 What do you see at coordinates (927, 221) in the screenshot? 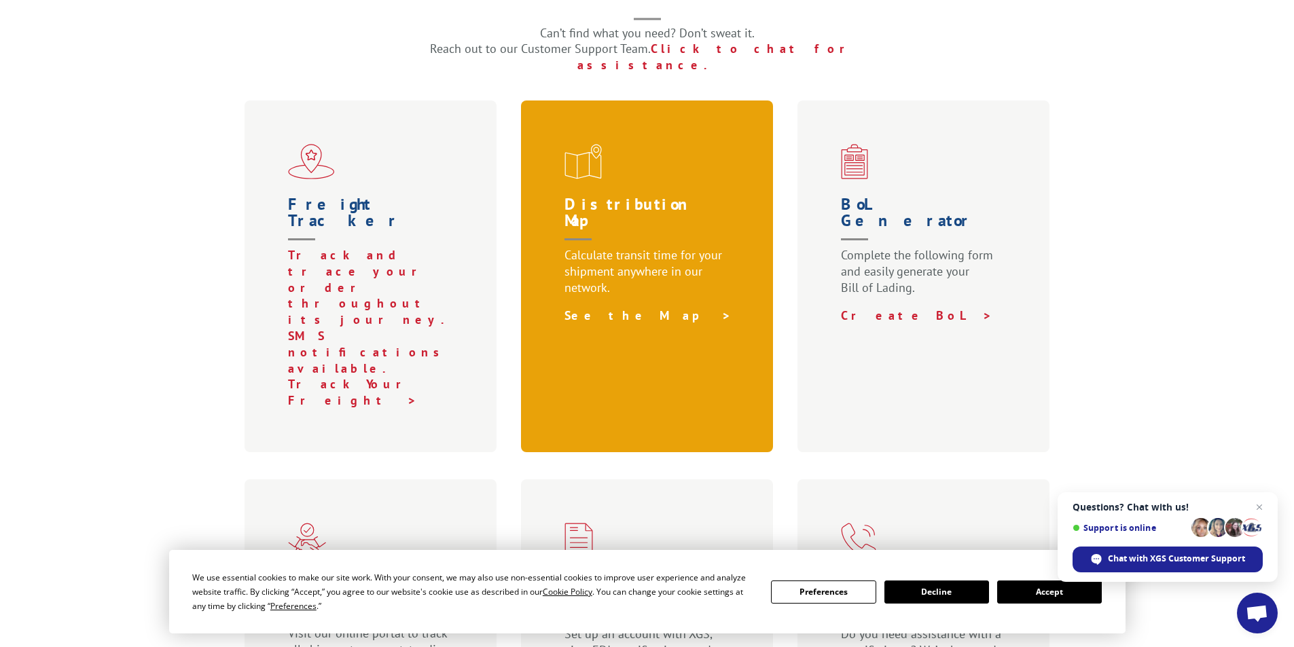
I see `h1: BoL Generator` at bounding box center [927, 221].